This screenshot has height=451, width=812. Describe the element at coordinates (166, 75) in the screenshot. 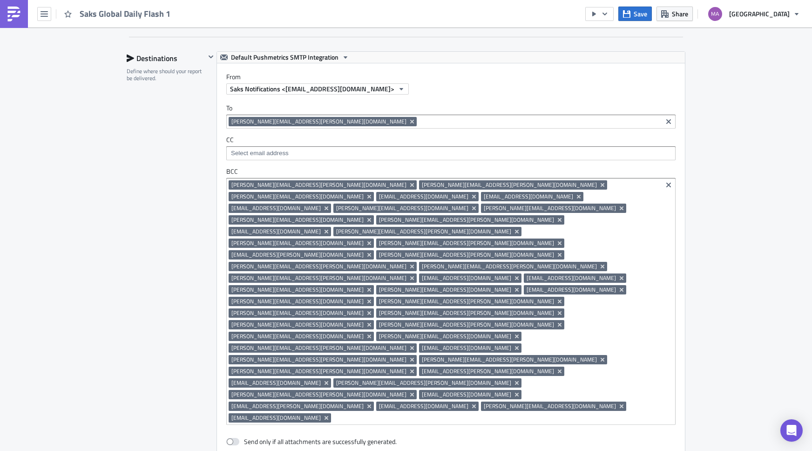

I see `div: Define where should your report be delivered.` at that location.